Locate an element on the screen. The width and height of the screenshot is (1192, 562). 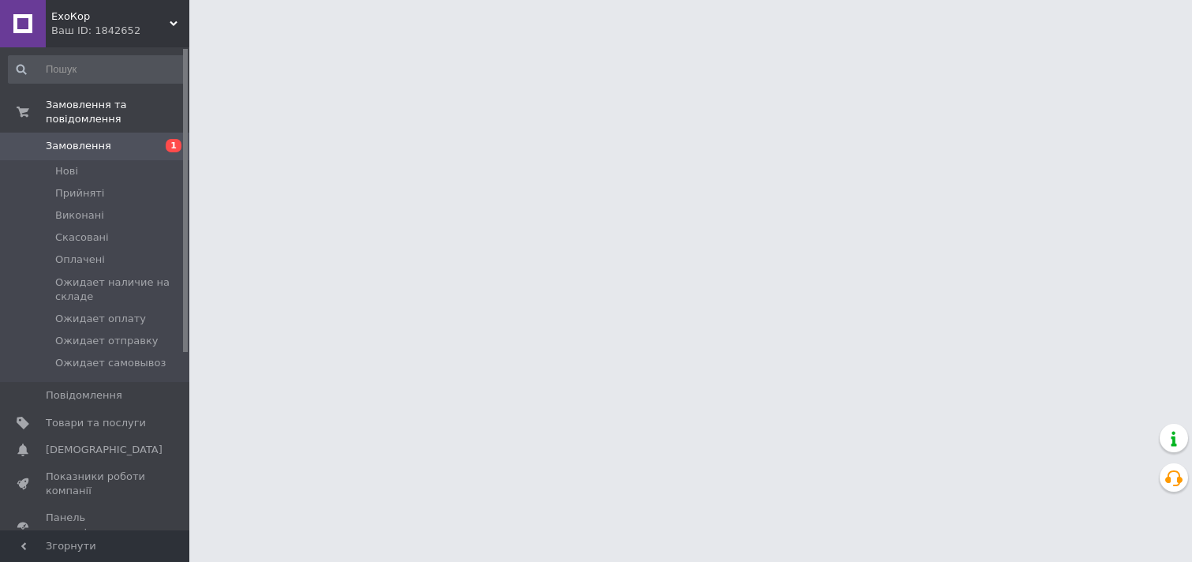
span: Ожидает оплату is located at coordinates (100, 319).